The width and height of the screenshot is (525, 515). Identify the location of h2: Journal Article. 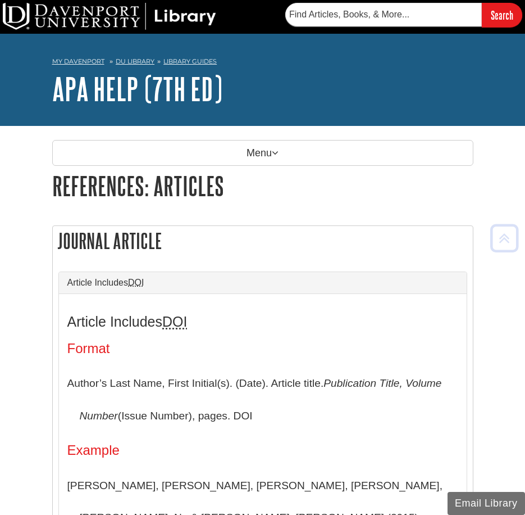
(263, 240).